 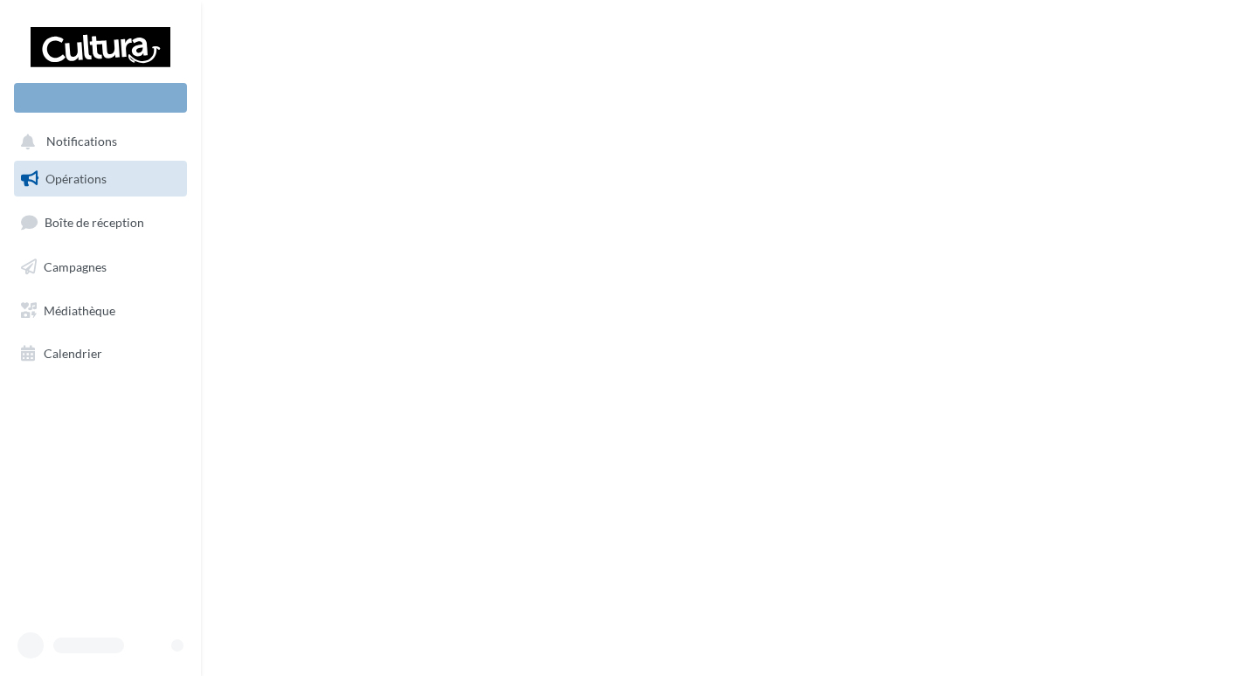 What do you see at coordinates (100, 179) in the screenshot?
I see `a: Opérations` at bounding box center [100, 179].